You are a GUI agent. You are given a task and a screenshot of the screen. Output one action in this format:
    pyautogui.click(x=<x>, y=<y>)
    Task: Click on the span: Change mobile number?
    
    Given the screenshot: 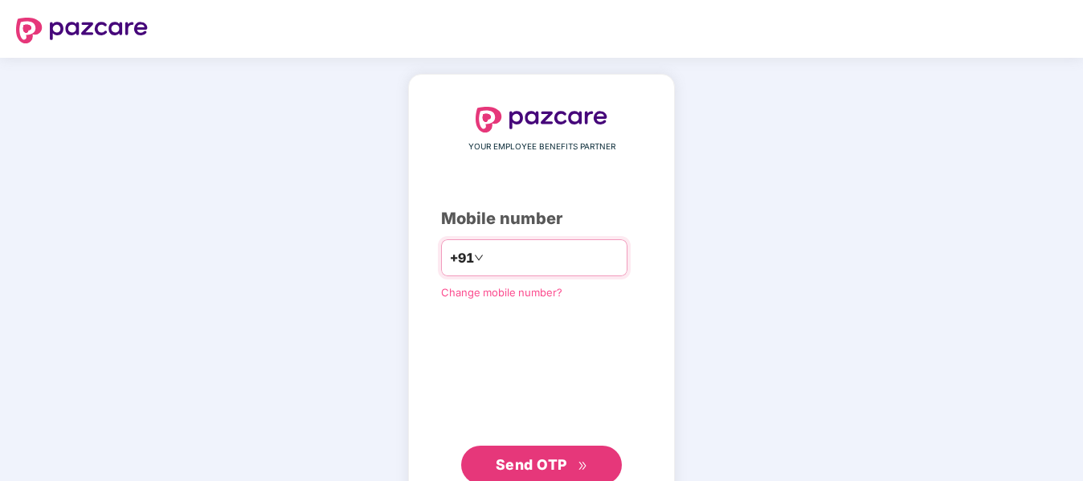 What is the action you would take?
    pyautogui.click(x=501, y=293)
    